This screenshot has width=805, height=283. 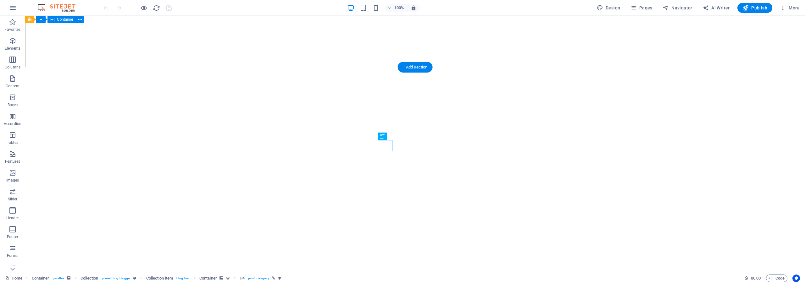 I want to click on div: + Add section, so click(x=415, y=67).